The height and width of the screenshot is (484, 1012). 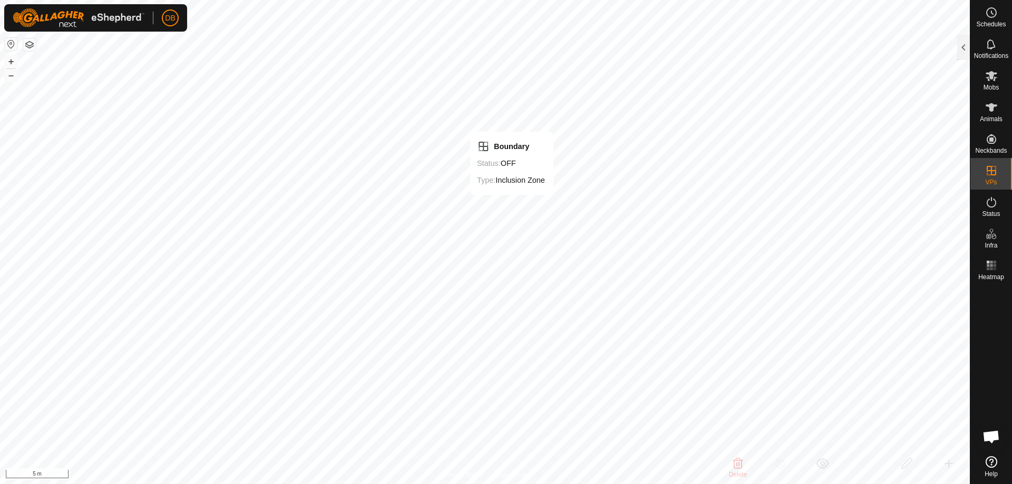 What do you see at coordinates (991, 474) in the screenshot?
I see `span: Help` at bounding box center [991, 474].